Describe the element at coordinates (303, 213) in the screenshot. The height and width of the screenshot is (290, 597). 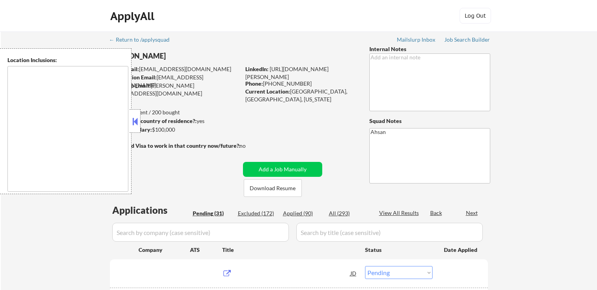
I see `div: Applied (90)` at that location.